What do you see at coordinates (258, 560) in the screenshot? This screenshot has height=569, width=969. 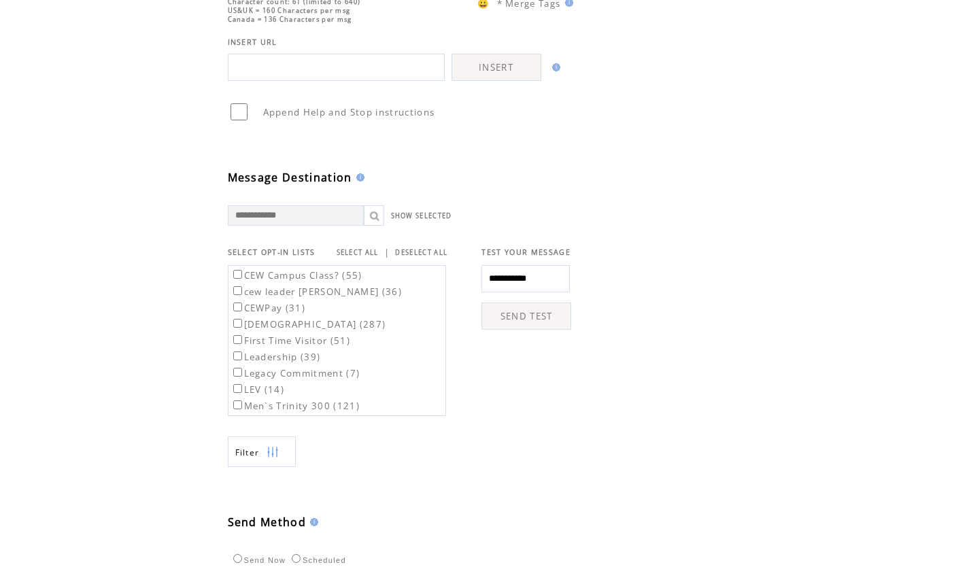 I see `label: Send Now` at bounding box center [258, 560].